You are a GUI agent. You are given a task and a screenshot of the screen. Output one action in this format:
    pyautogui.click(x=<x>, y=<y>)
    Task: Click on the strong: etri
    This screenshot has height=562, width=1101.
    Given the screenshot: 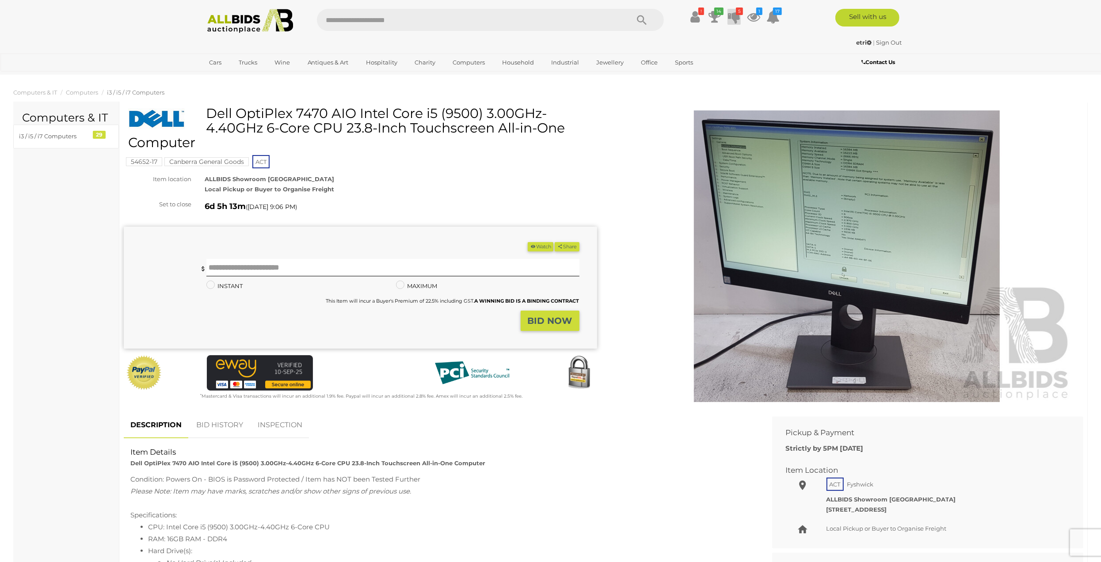 What is the action you would take?
    pyautogui.click(x=864, y=42)
    